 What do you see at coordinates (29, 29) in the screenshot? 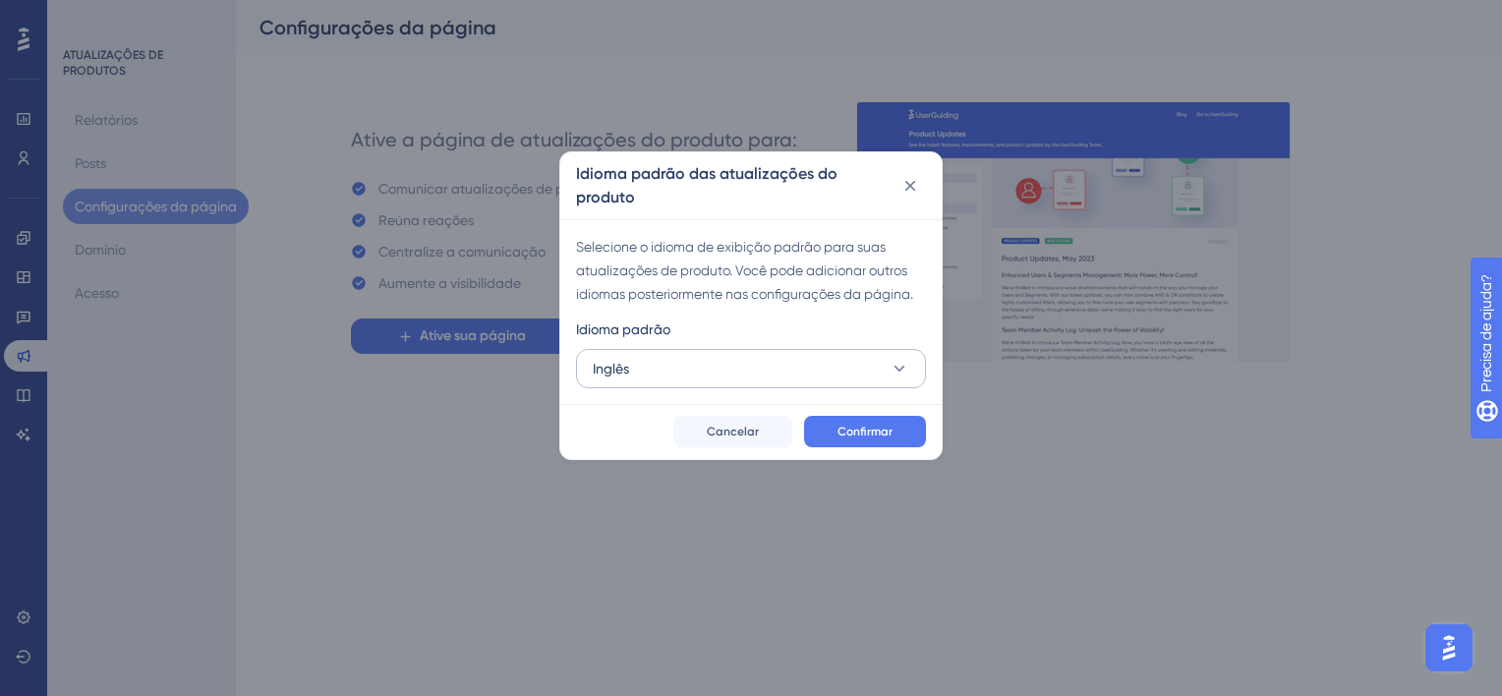
I see `button: Abra o AI Assistant Launcher` at bounding box center [29, 29].